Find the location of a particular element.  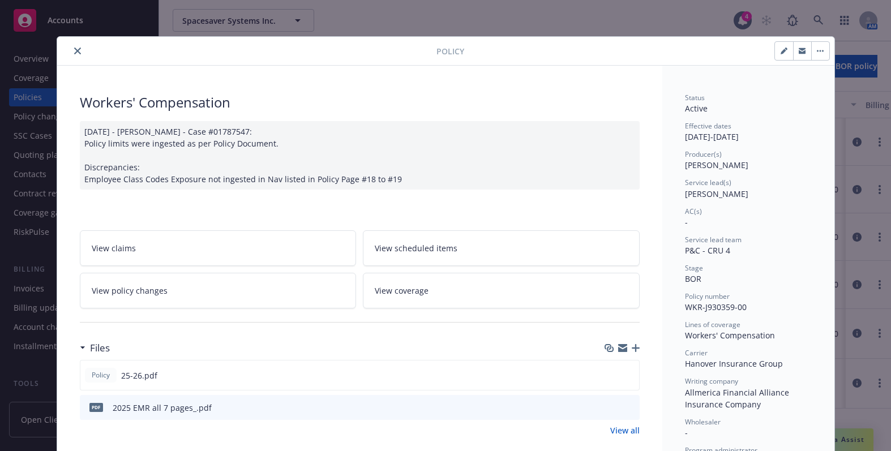

a: View all is located at coordinates (625, 430).